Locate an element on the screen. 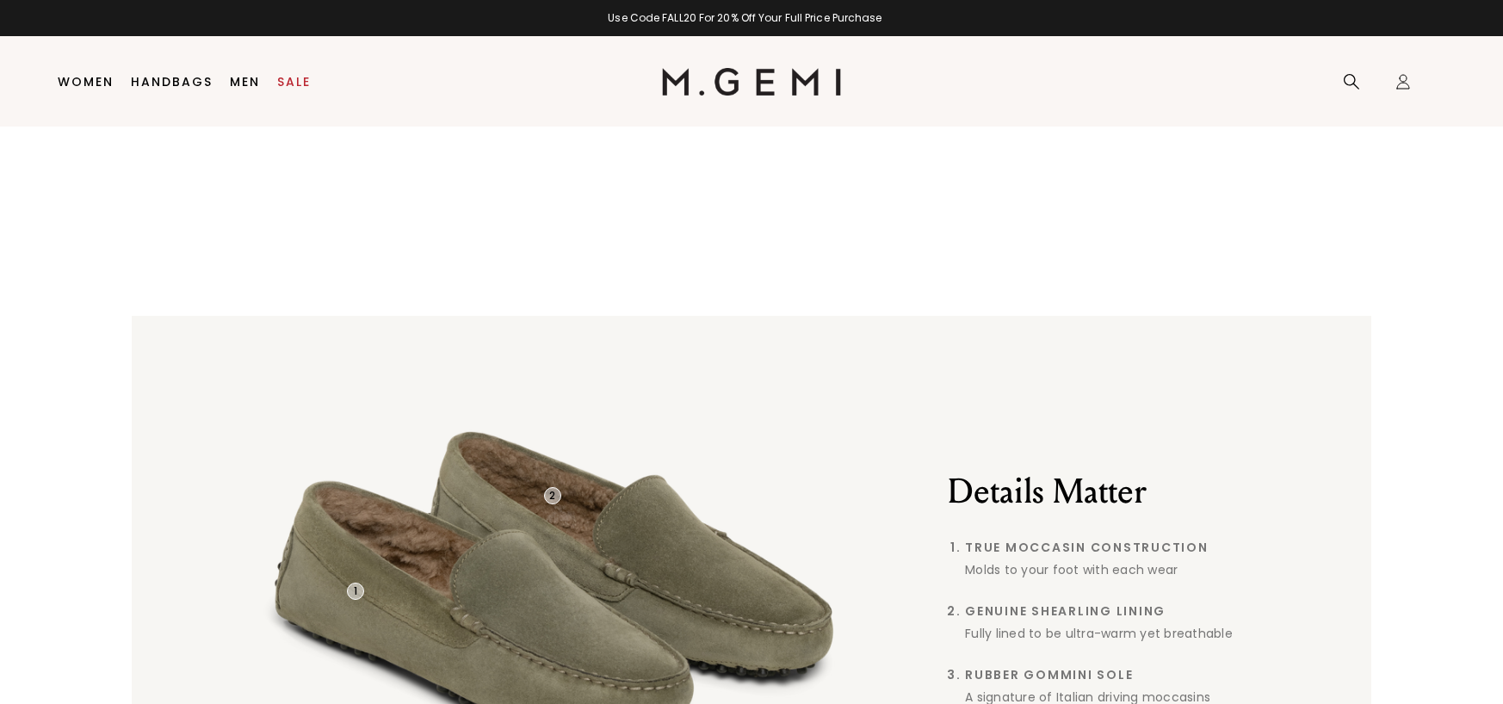 Image resolution: width=1503 pixels, height=704 pixels. a: Women is located at coordinates (85, 82).